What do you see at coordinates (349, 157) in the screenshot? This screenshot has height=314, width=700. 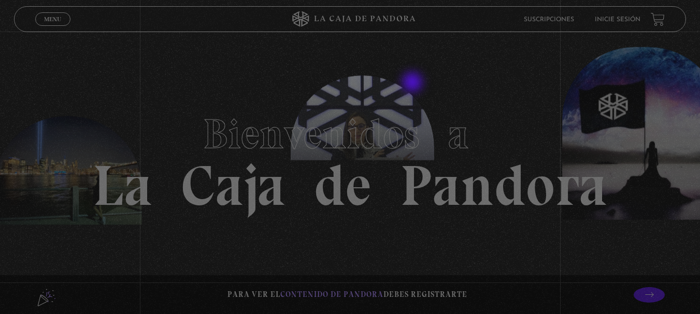 I see `h1: La Caja de Pandora` at bounding box center [349, 157].